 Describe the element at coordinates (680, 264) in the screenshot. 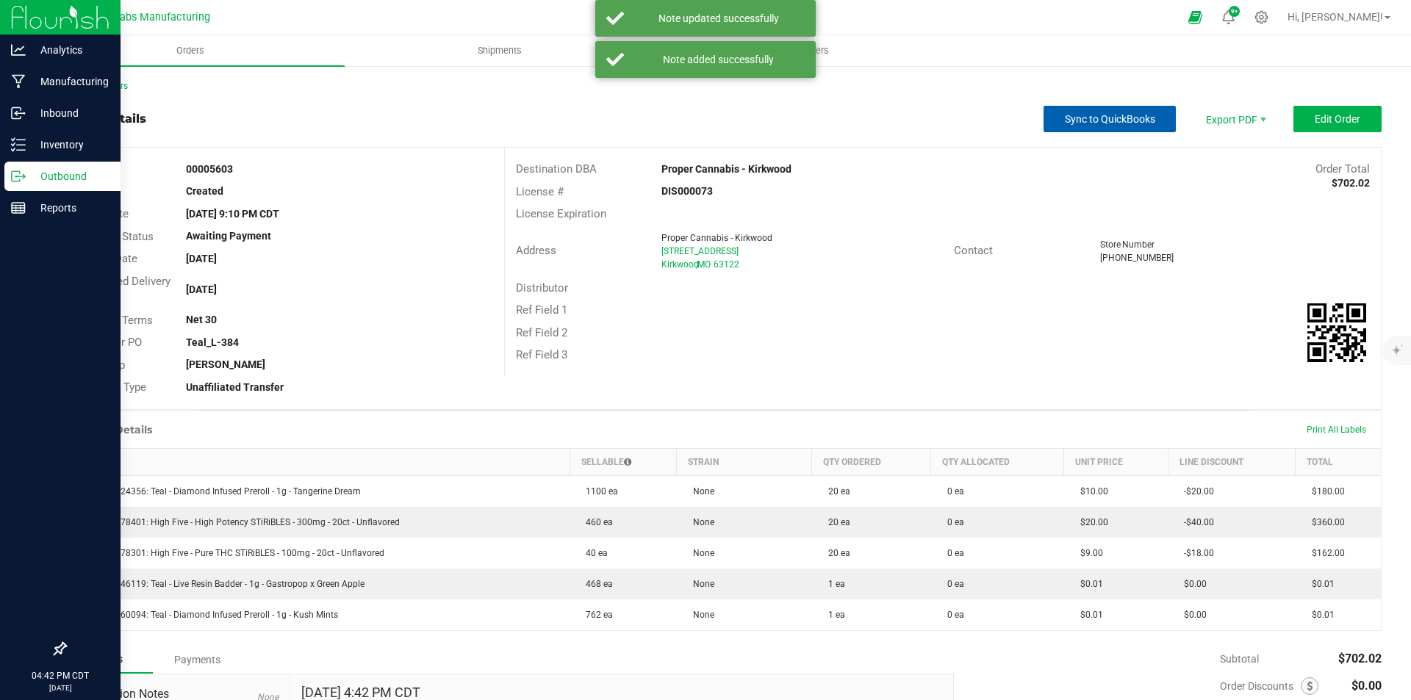

I see `span: Kirkwood` at that location.